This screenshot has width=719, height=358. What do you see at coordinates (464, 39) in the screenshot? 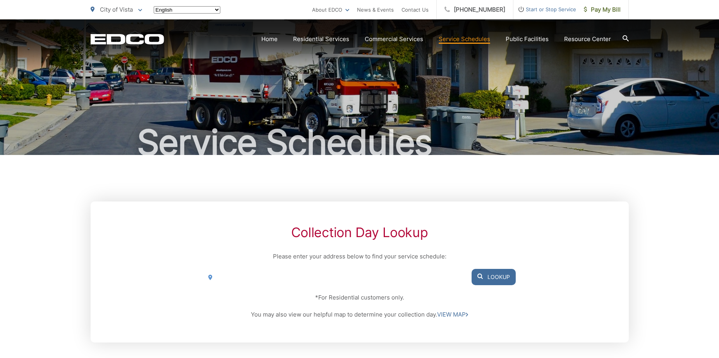
I see `a: Service Schedules` at bounding box center [464, 39].